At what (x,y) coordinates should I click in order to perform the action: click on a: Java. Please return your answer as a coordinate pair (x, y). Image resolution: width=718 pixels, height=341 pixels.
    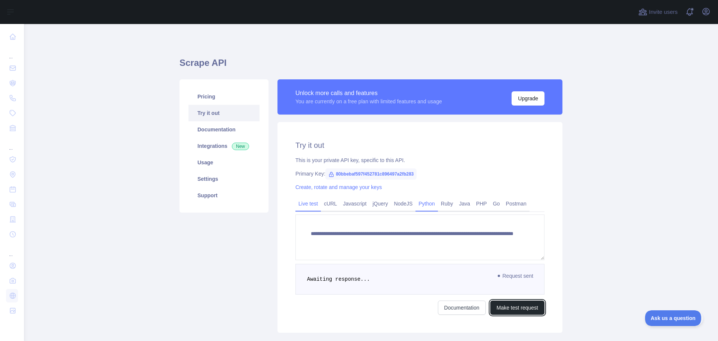
    Looking at the image, I should click on (465, 204).